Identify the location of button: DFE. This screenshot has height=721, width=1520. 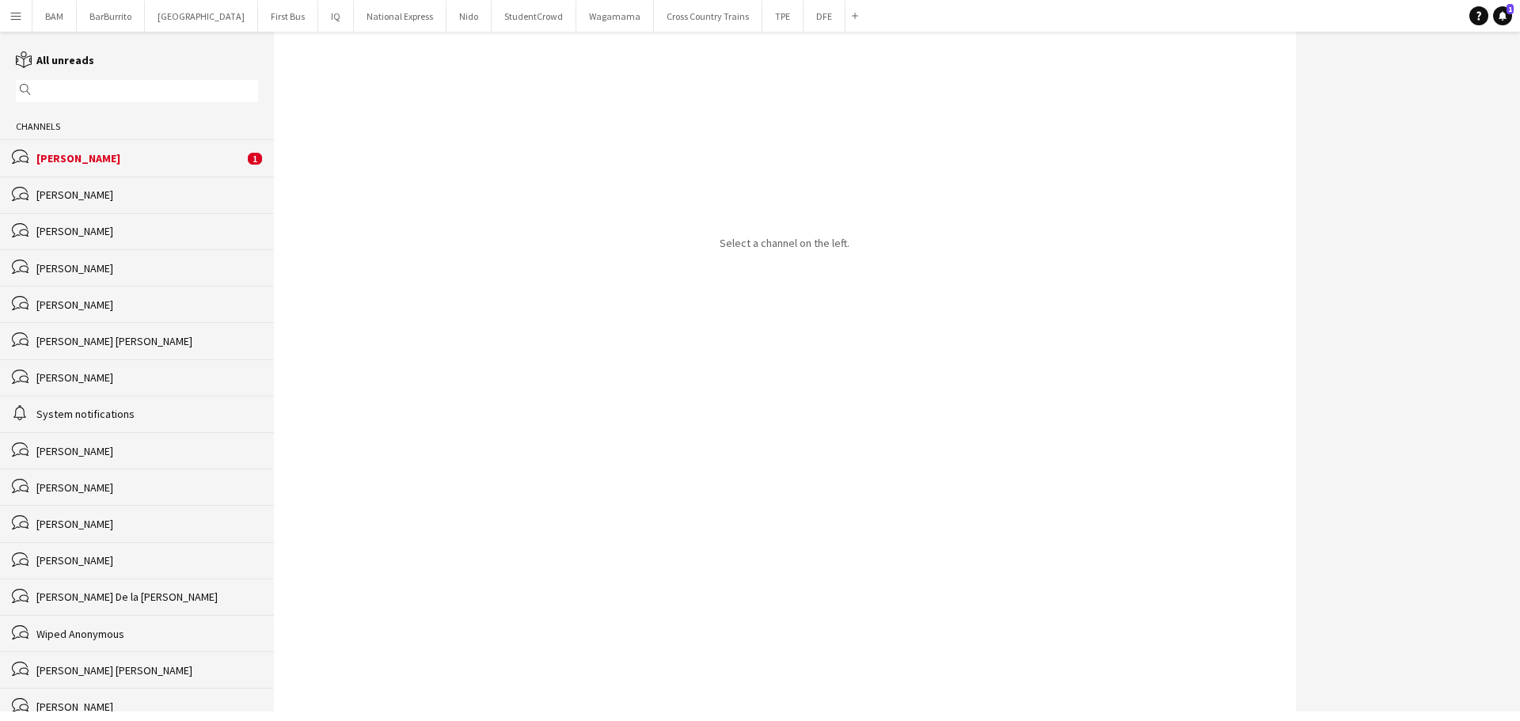
(824, 16).